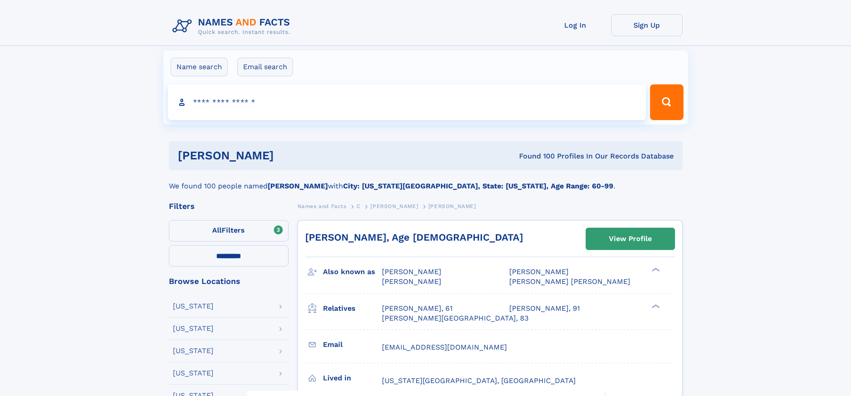 Image resolution: width=851 pixels, height=396 pixels. Describe the element at coordinates (229, 206) in the screenshot. I see `div: Filters` at that location.